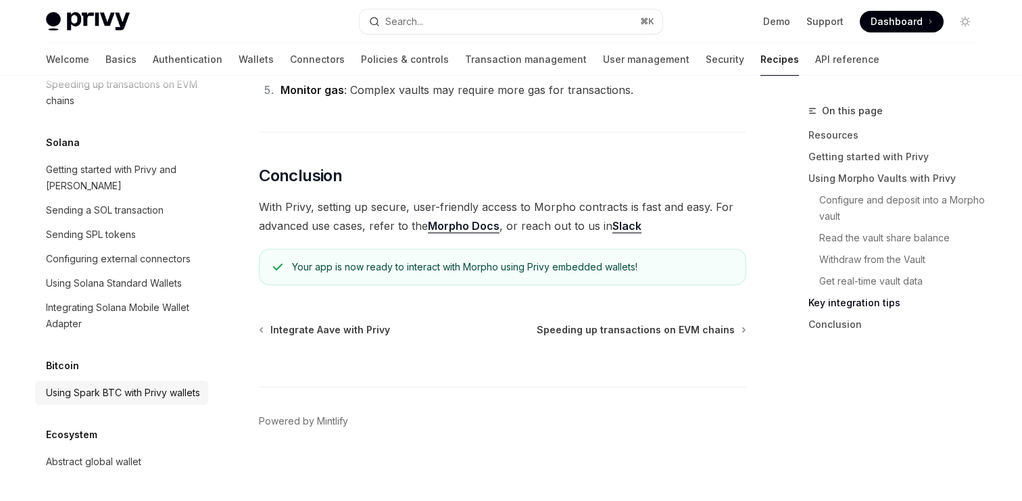 The width and height of the screenshot is (1022, 501). Describe the element at coordinates (114, 283) in the screenshot. I see `div: Using Solana Standard Wallets` at that location.